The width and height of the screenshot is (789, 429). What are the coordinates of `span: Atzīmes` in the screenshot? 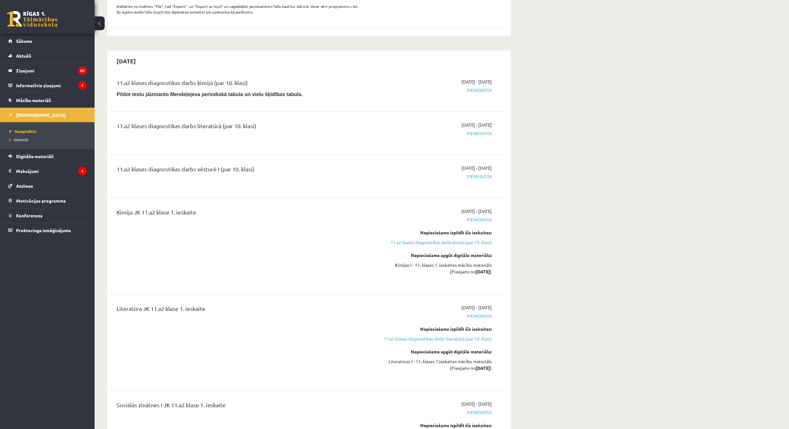 It's located at (25, 186).